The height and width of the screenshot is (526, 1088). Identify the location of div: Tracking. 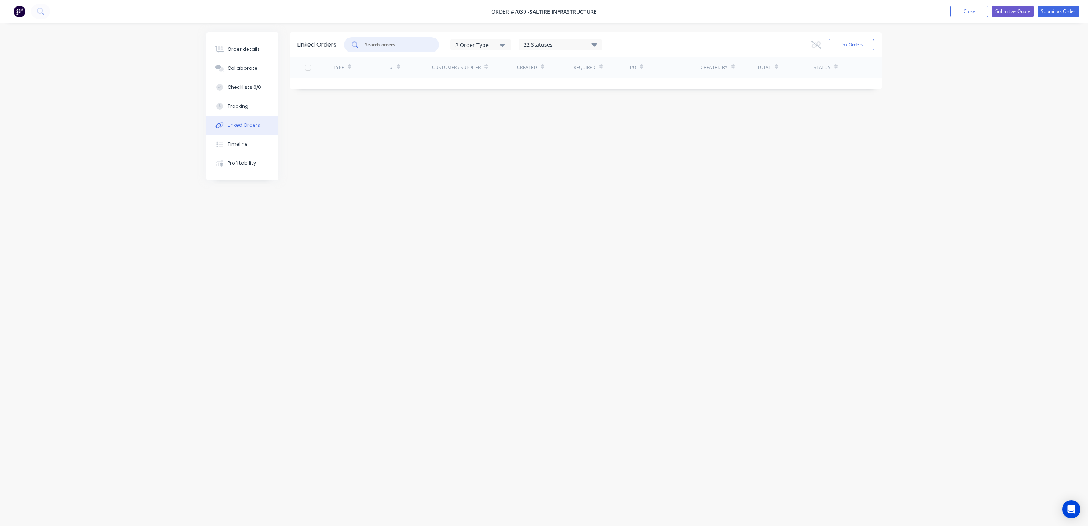
(238, 106).